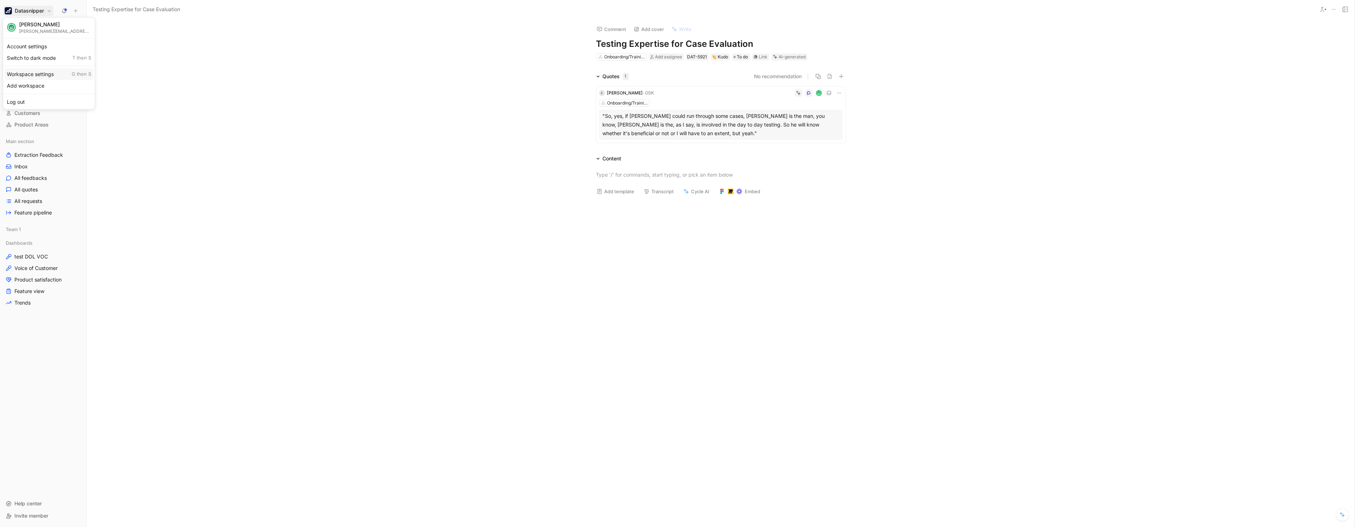  What do you see at coordinates (49, 102) in the screenshot?
I see `div: Log out` at bounding box center [49, 102].